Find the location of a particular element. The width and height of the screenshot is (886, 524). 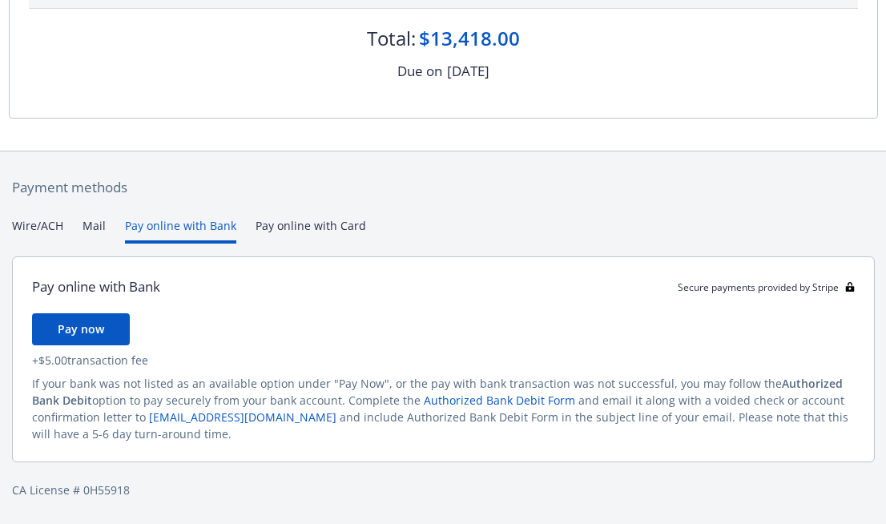

div: Payment methods is located at coordinates (443, 188).